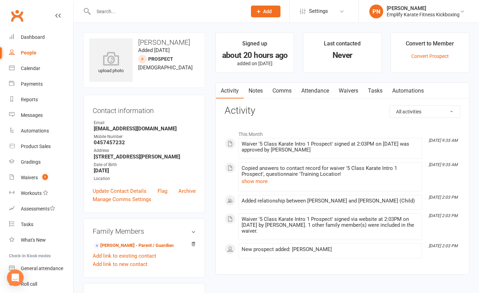  I want to click on div: People, so click(28, 53).